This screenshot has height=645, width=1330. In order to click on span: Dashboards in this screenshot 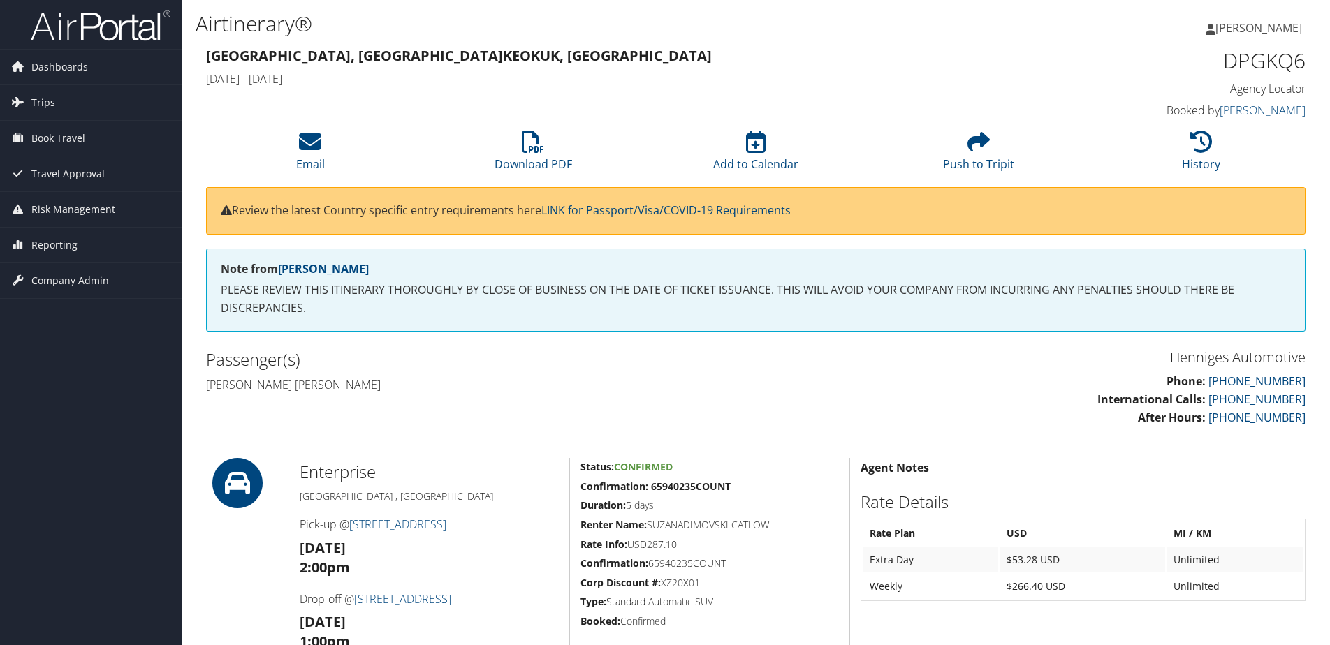, I will do `click(59, 67)`.